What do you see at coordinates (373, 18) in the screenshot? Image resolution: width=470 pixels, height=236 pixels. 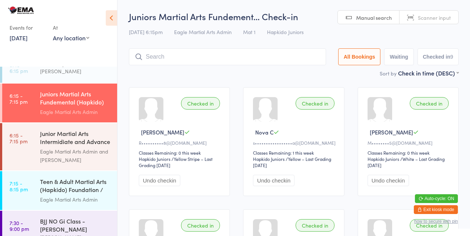 I see `span: Manual search` at bounding box center [373, 18].